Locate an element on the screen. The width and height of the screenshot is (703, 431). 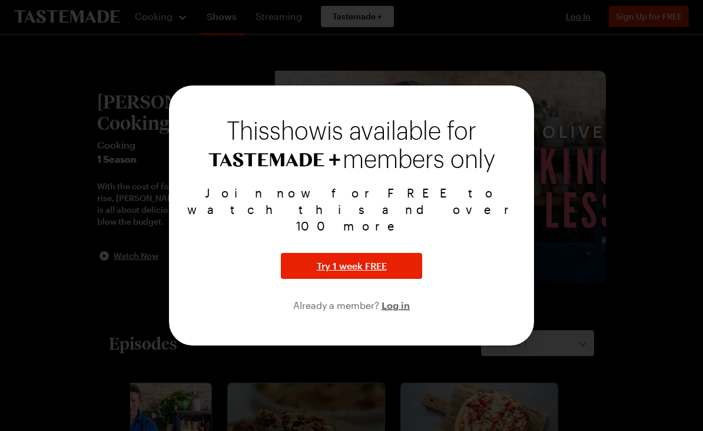
p: Join now for FREE to watch this and over 100 more is located at coordinates (352, 209).